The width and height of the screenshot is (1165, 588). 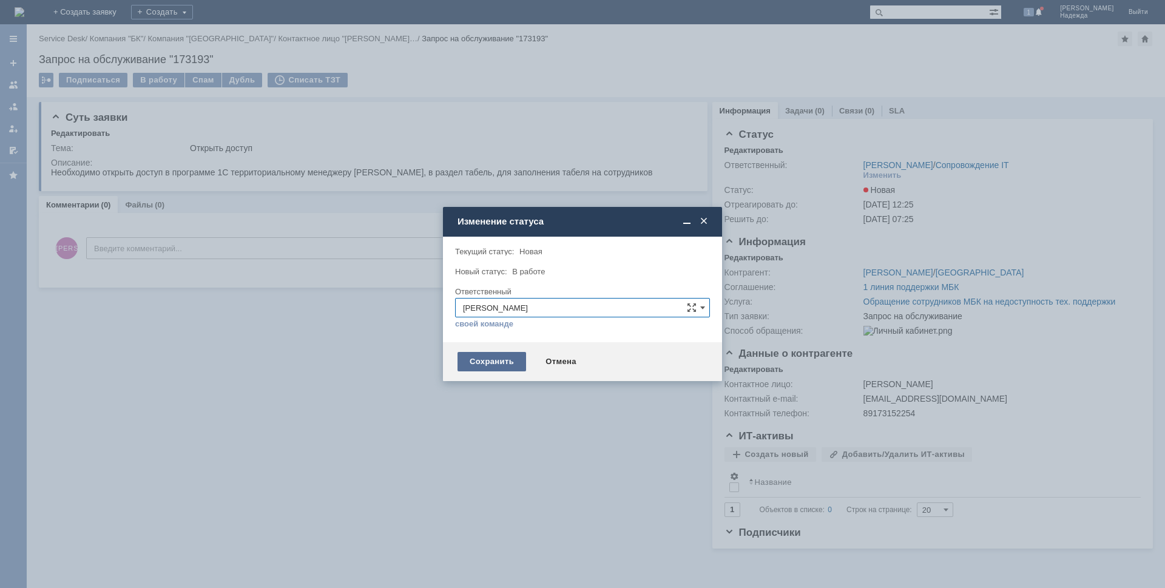 What do you see at coordinates (529, 271) in the screenshot?
I see `span: В работе` at bounding box center [529, 271].